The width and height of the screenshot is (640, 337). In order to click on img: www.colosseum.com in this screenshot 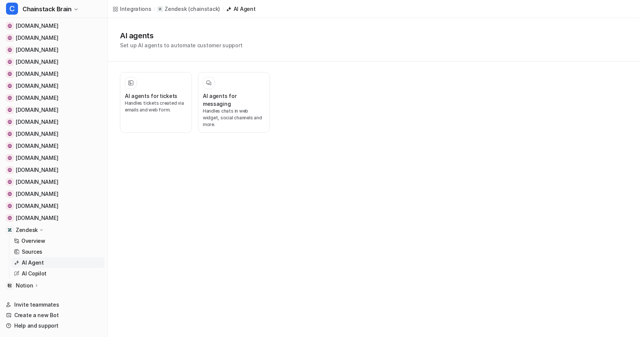, I will do `click(10, 218)`.